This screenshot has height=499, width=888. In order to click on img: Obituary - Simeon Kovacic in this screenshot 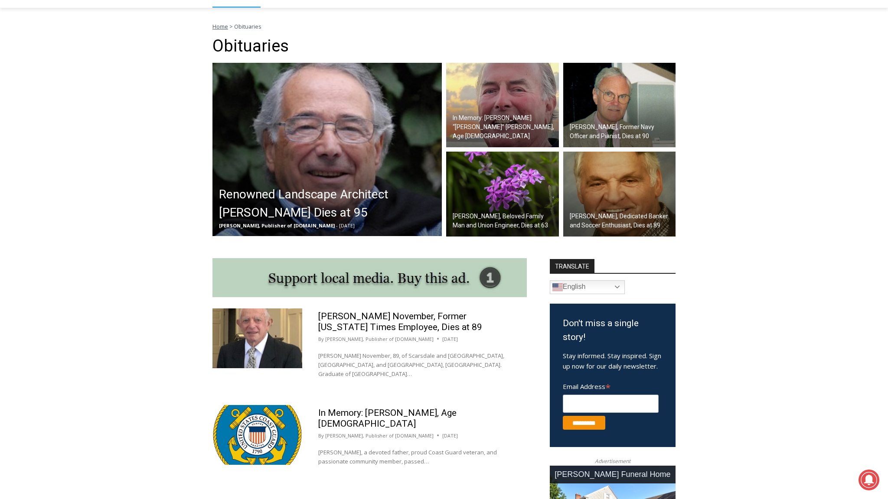, I will do `click(619, 194)`.